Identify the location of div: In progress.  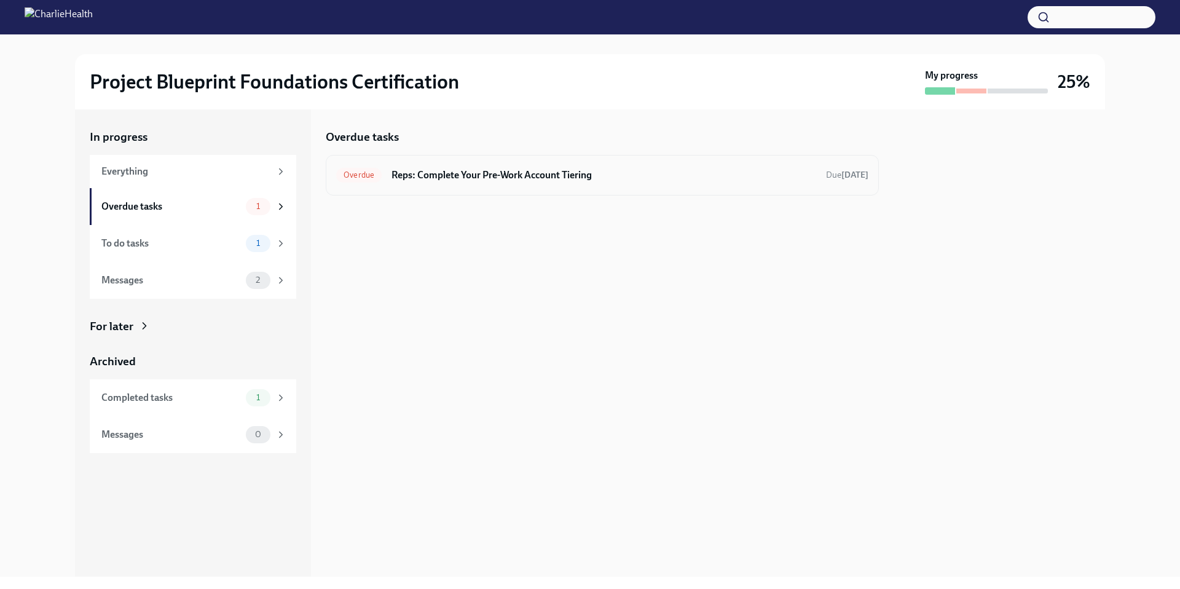
(193, 137).